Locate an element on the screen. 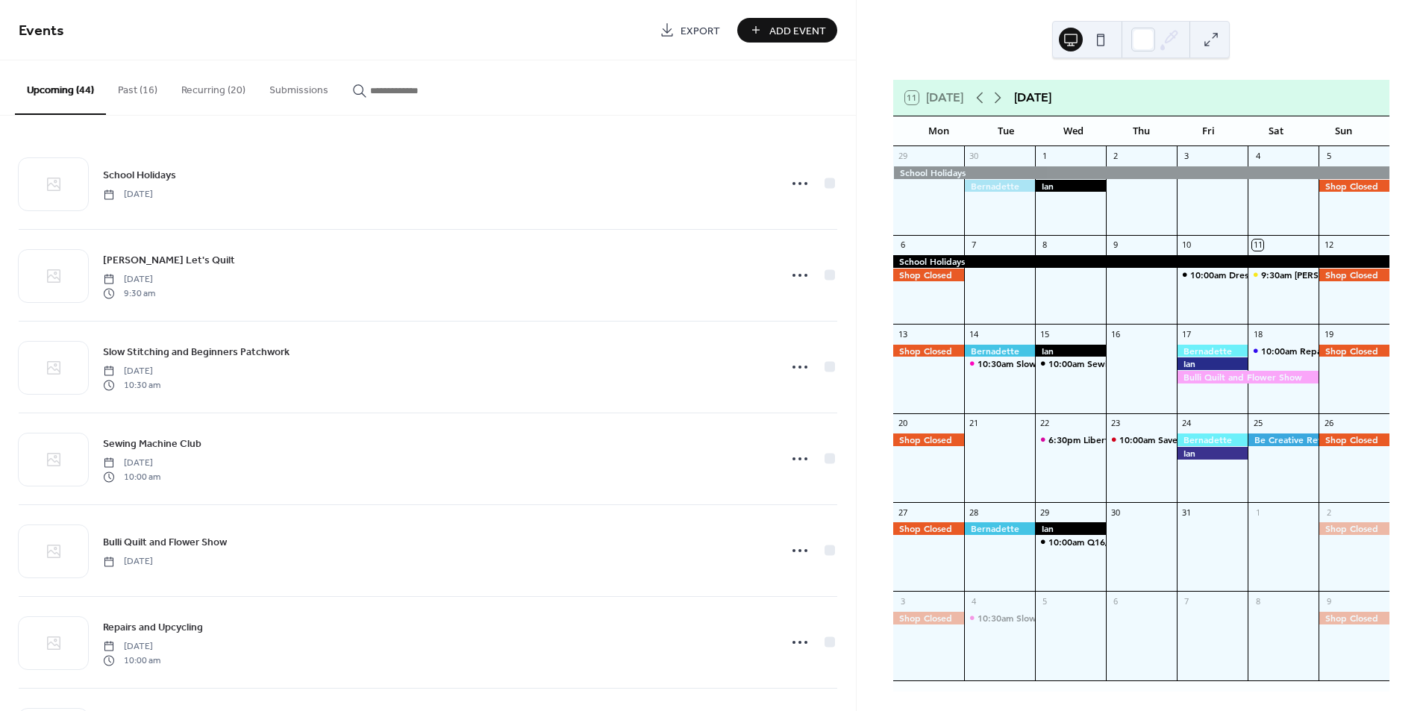 The height and width of the screenshot is (711, 1426). div: Bulli Quilt and Flower Show is located at coordinates (1248, 377).